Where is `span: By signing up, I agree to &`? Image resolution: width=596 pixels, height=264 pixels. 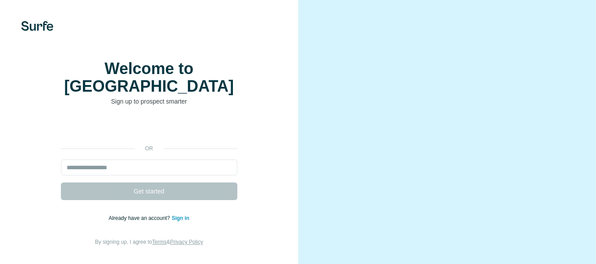
span: By signing up, I agree to & is located at coordinates (149, 242).